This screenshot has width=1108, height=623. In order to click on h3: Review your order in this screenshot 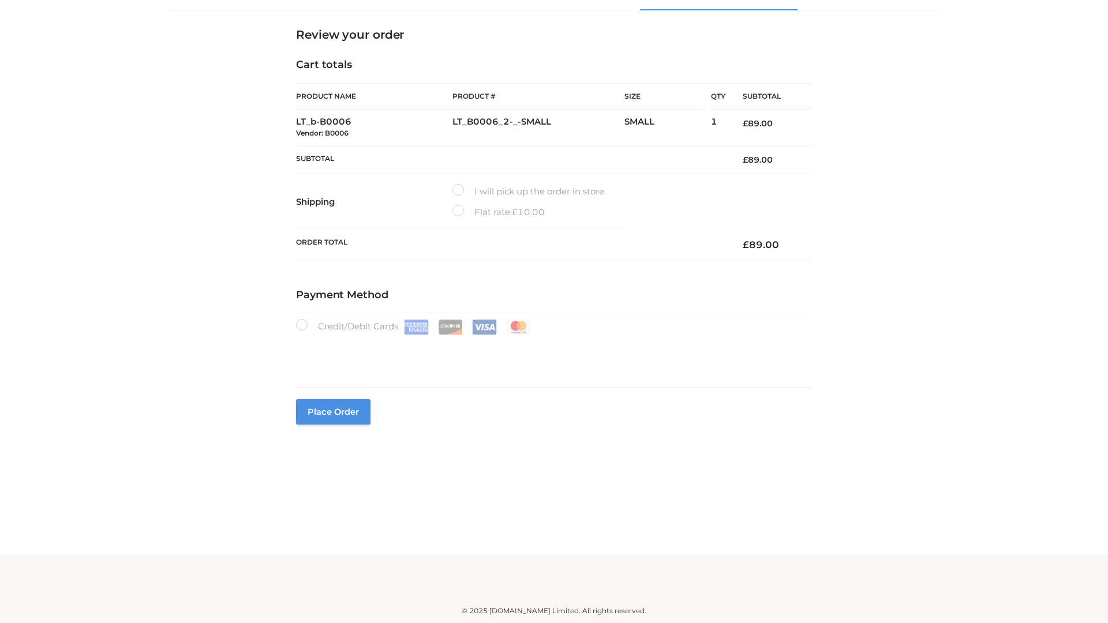, I will do `click(554, 35)`.